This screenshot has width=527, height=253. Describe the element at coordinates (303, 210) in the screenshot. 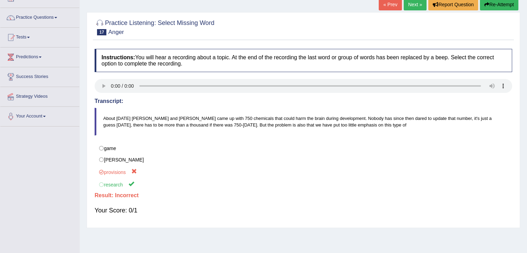

I see `div: Your Score: 0/1` at that location.